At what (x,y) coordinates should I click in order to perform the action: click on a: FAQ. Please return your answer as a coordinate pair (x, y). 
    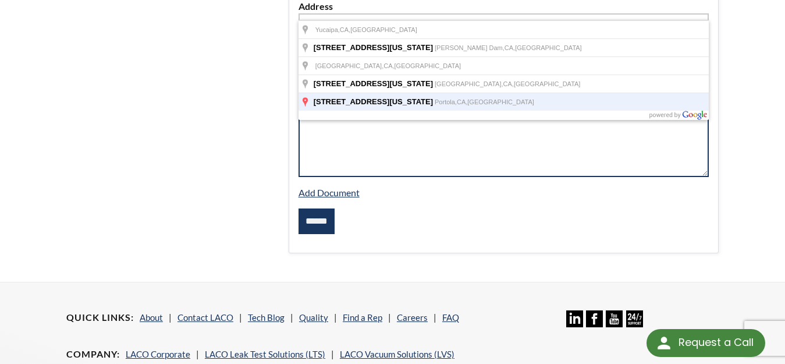
    Looking at the image, I should click on (450, 317).